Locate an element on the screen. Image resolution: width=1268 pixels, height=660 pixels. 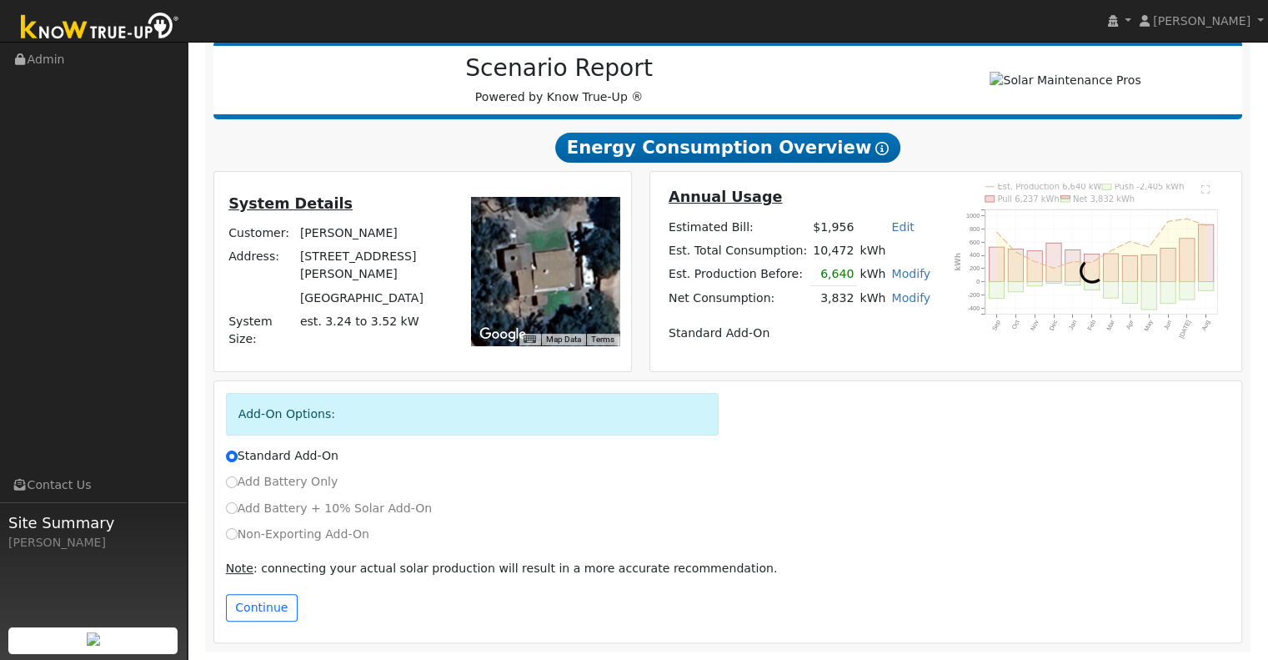
i: Show Help is located at coordinates (882, 148).